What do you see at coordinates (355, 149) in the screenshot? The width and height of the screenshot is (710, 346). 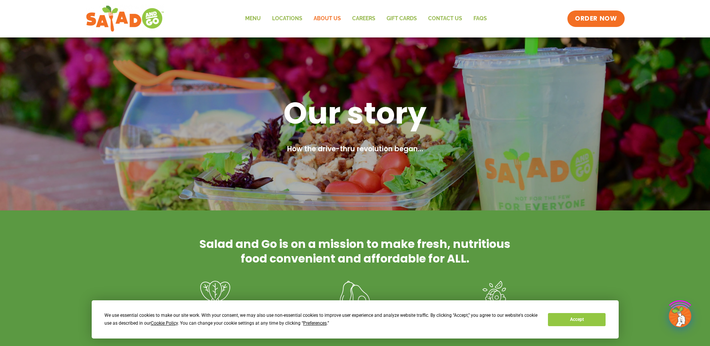 I see `h2: How the drive-thru revolution began...` at bounding box center [355, 149].